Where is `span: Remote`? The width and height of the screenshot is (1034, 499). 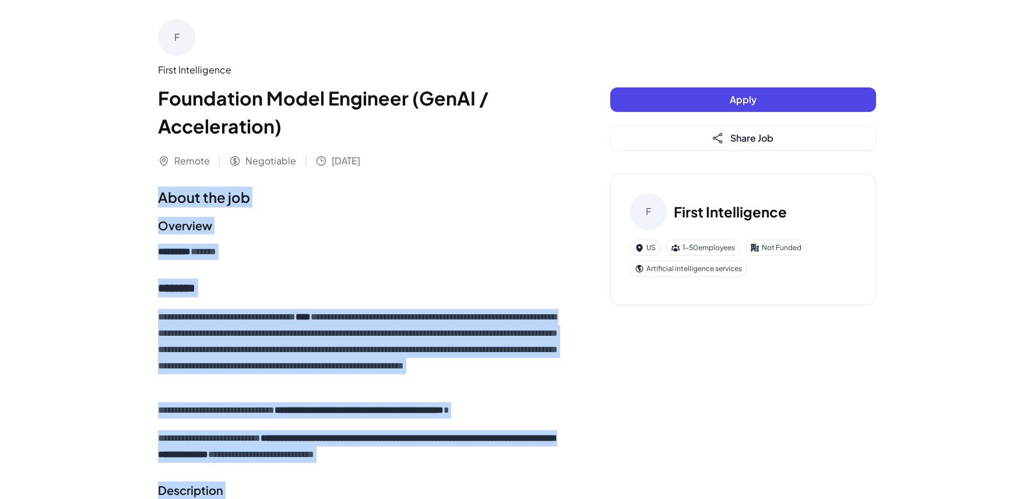
span: Remote is located at coordinates (192, 161).